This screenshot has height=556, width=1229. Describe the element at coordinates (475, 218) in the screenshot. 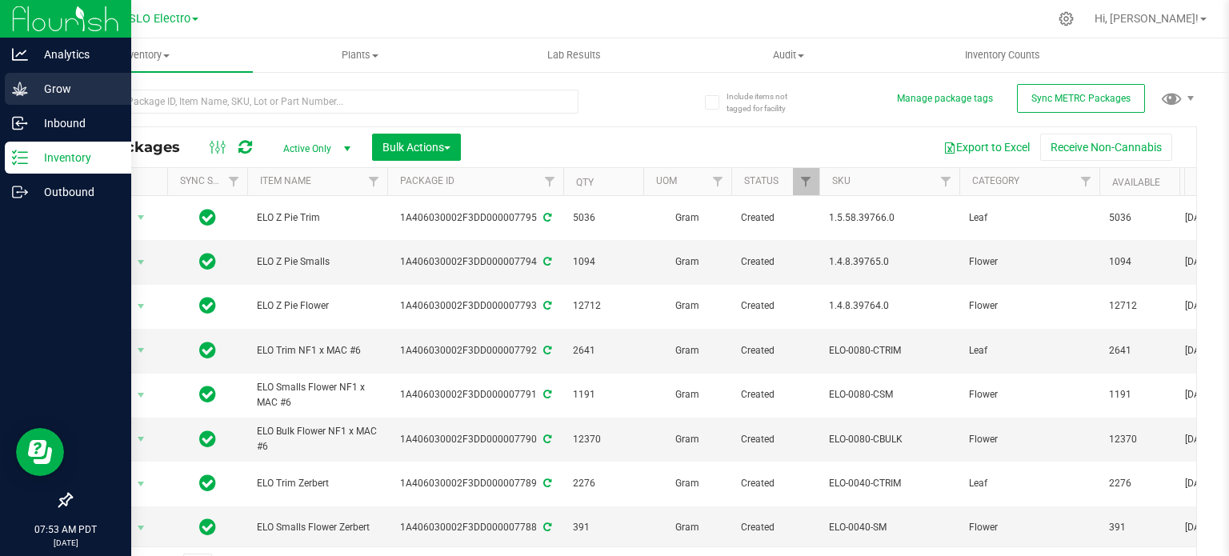

I see `div: 1A406030002F3DD000007795` at that location.